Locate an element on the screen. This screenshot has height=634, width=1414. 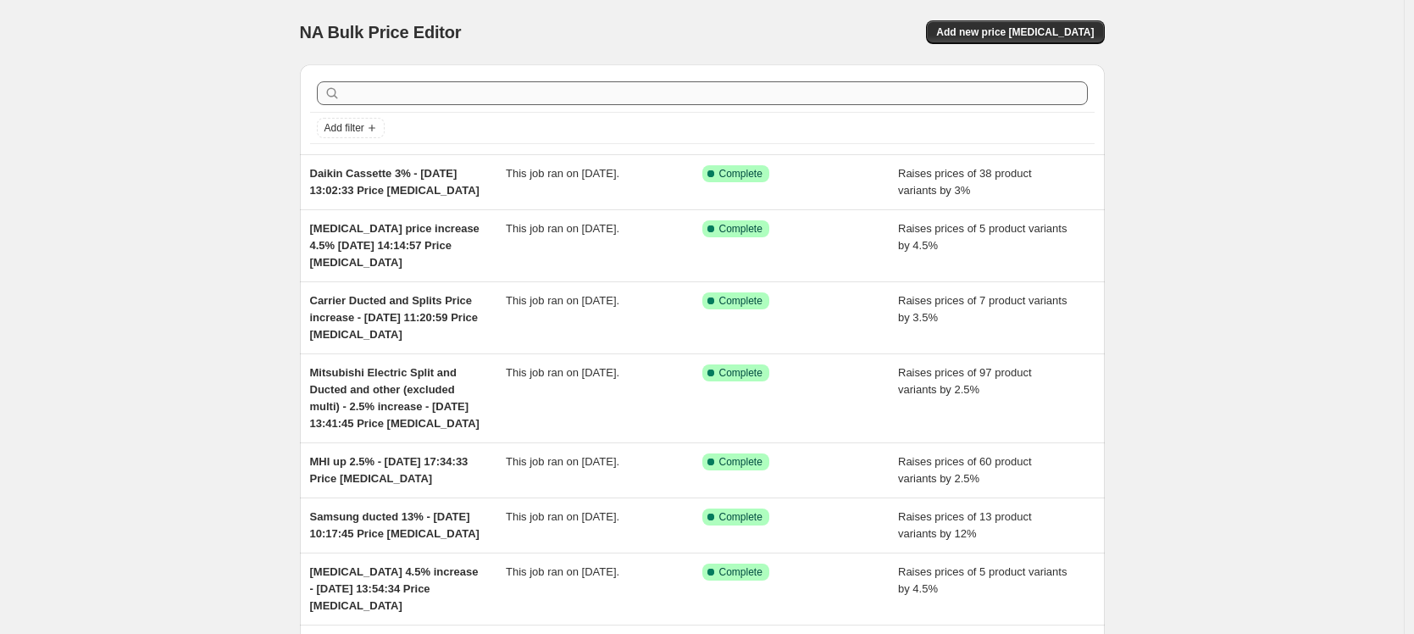
span: Raises prices of 97 product variants by 2.5% is located at coordinates (965, 380).